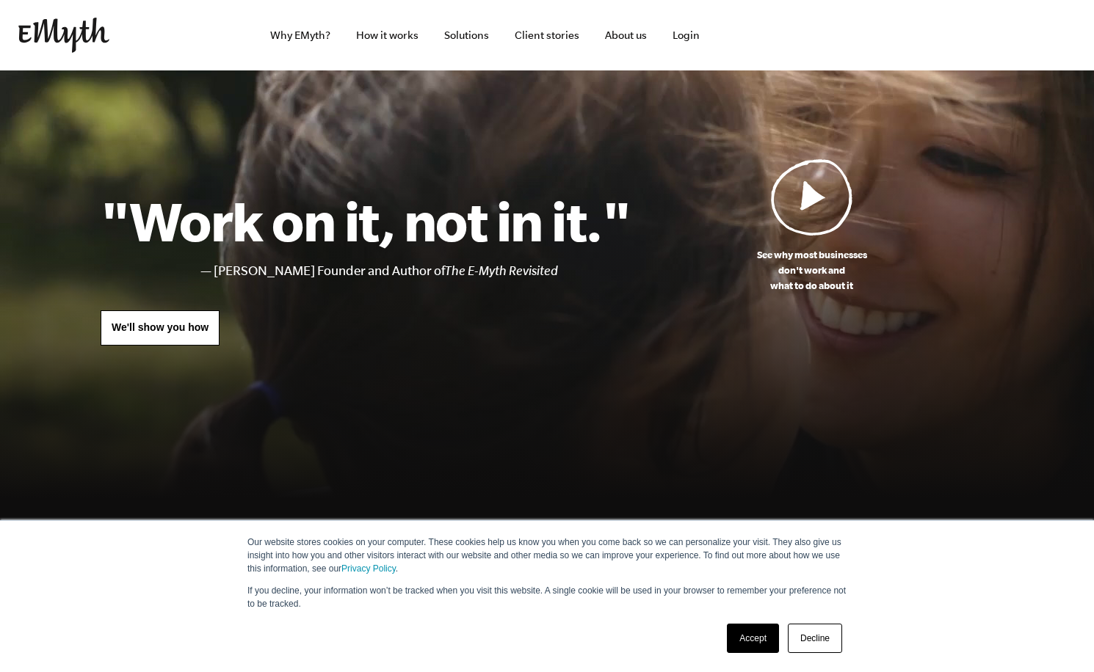 This screenshot has height=672, width=1094. I want to click on p: See why most businesses don't work and what to do about it, so click(811, 270).